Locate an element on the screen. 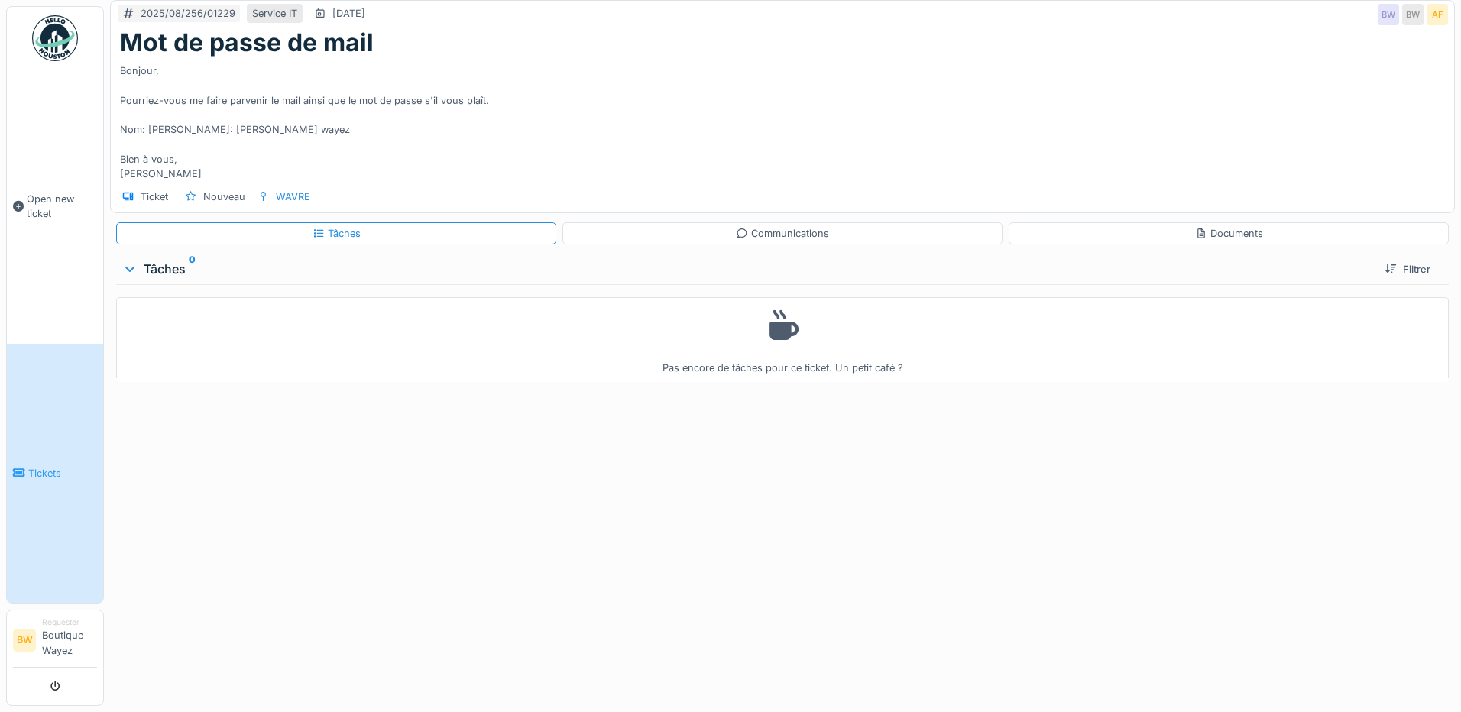  div: Pas encore de tâches pour ce ticket. Un petit café ? is located at coordinates (782, 339).